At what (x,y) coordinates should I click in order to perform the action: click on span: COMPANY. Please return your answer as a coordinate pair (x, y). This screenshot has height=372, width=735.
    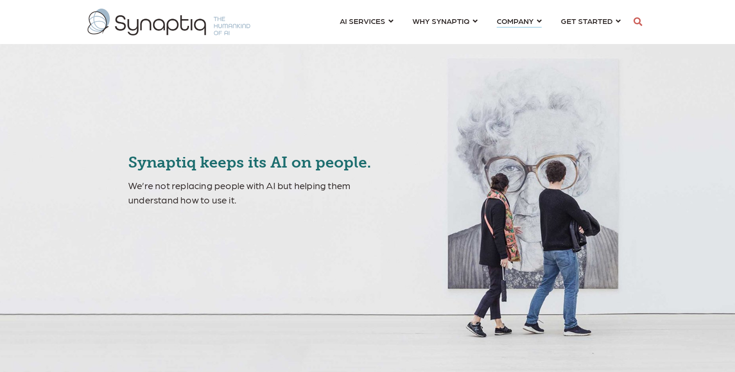
    Looking at the image, I should click on (515, 21).